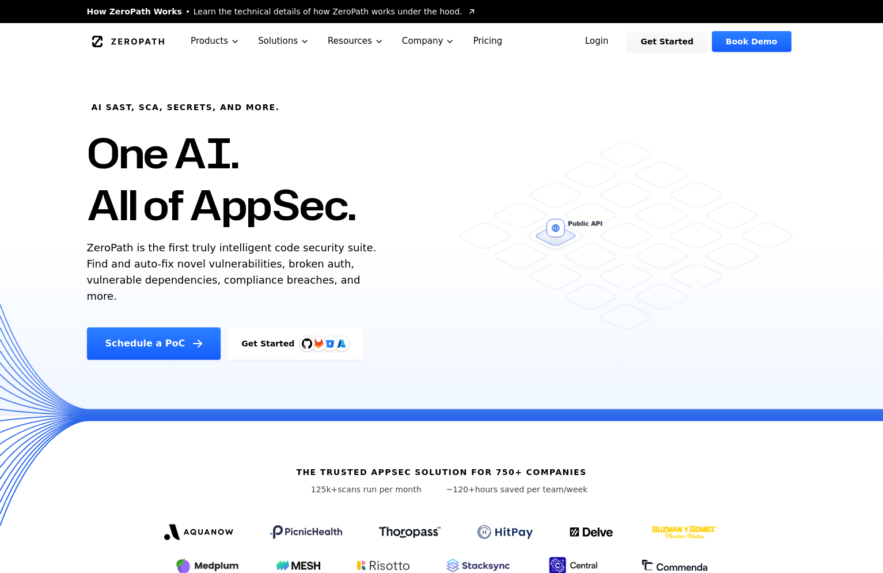 The image size is (883, 573). What do you see at coordinates (298, 565) in the screenshot?
I see `img: Mesh` at bounding box center [298, 565].